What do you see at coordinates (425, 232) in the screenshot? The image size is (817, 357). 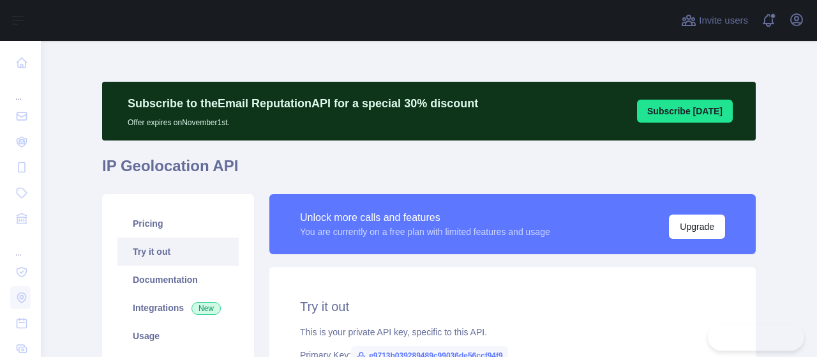 I see `div: You are currently on a free plan with limited features and usage` at bounding box center [425, 232].